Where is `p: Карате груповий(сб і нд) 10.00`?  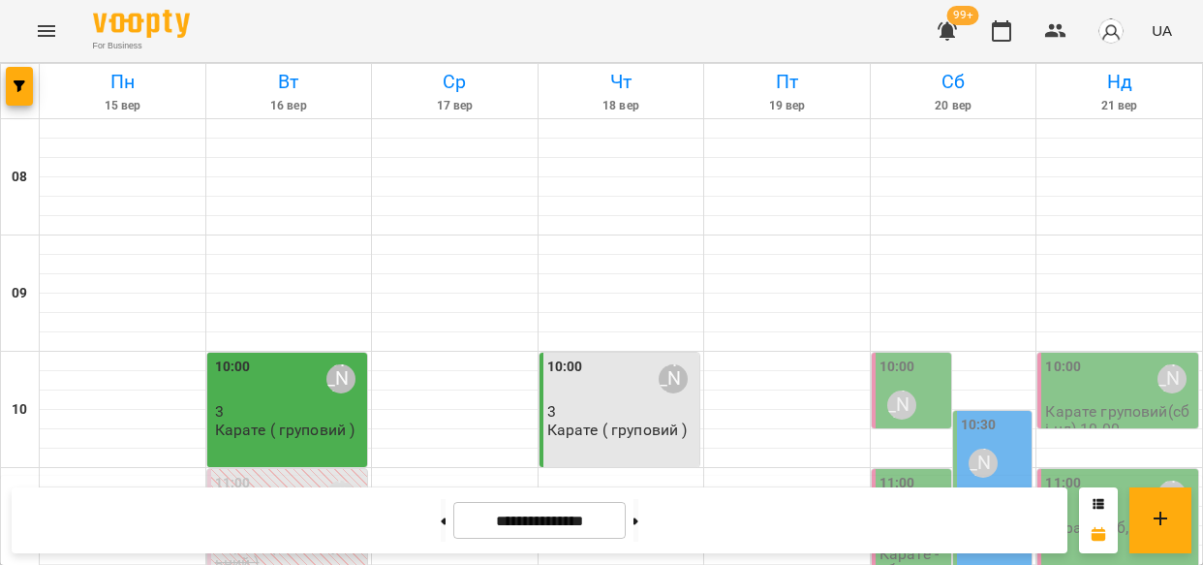 p: Карате груповий(сб і нд) 10.00 is located at coordinates (1120, 419).